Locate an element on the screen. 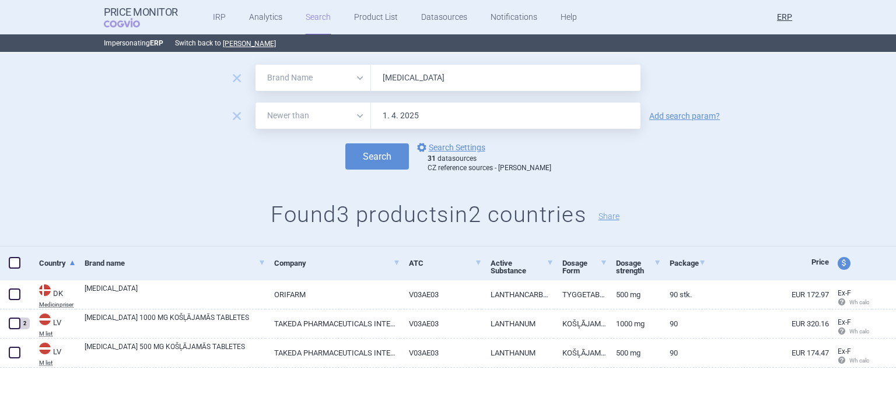 The height and width of the screenshot is (405, 896). button: Search is located at coordinates (377, 156).